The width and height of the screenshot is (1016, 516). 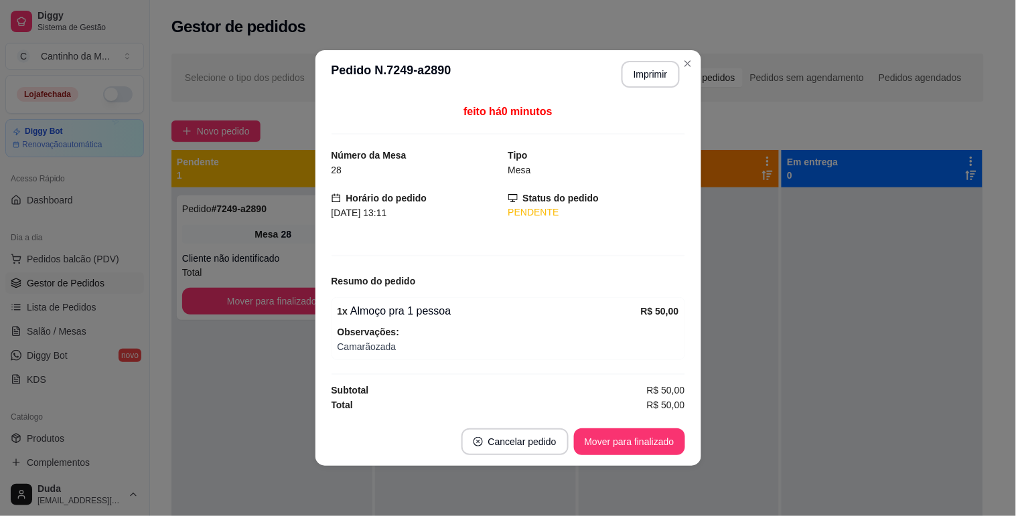 I want to click on strong: Status do pedido, so click(x=561, y=198).